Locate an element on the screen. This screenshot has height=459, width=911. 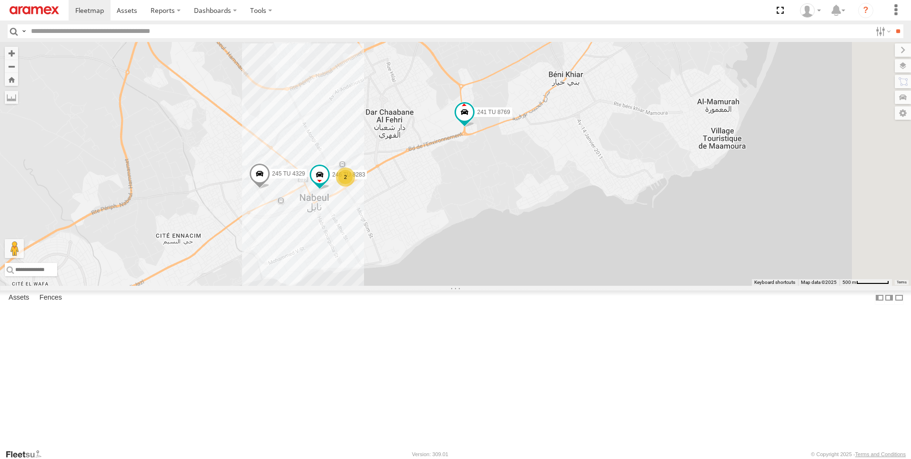
div: © Copyright 2025 - is located at coordinates (858, 454).